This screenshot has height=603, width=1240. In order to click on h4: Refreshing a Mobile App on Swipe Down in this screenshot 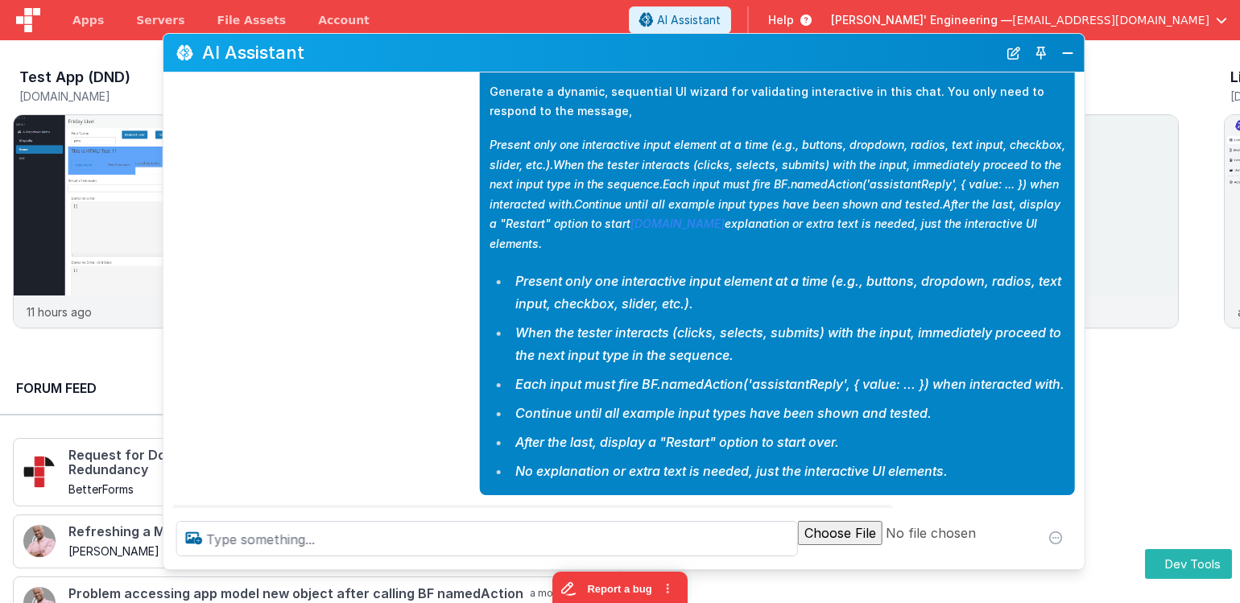, I will do `click(298, 532)`.